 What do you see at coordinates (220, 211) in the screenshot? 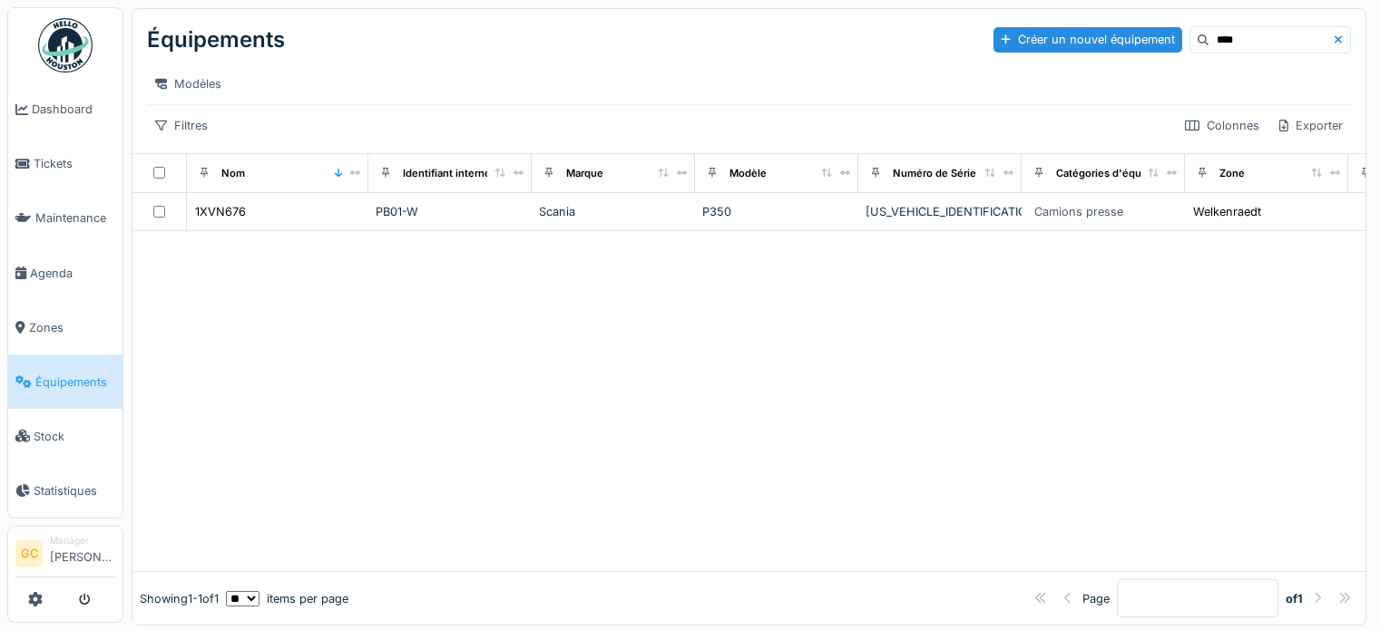
I see `div: 1XVN676` at bounding box center [220, 211].